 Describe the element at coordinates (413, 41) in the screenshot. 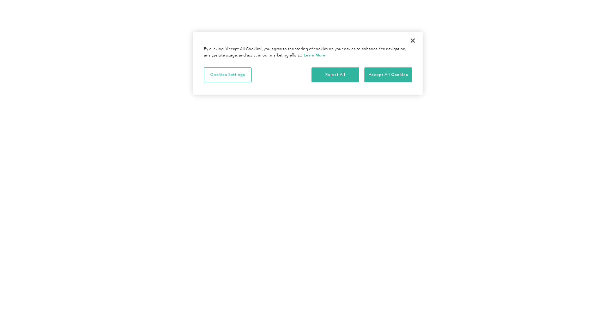

I see `button: Close` at that location.